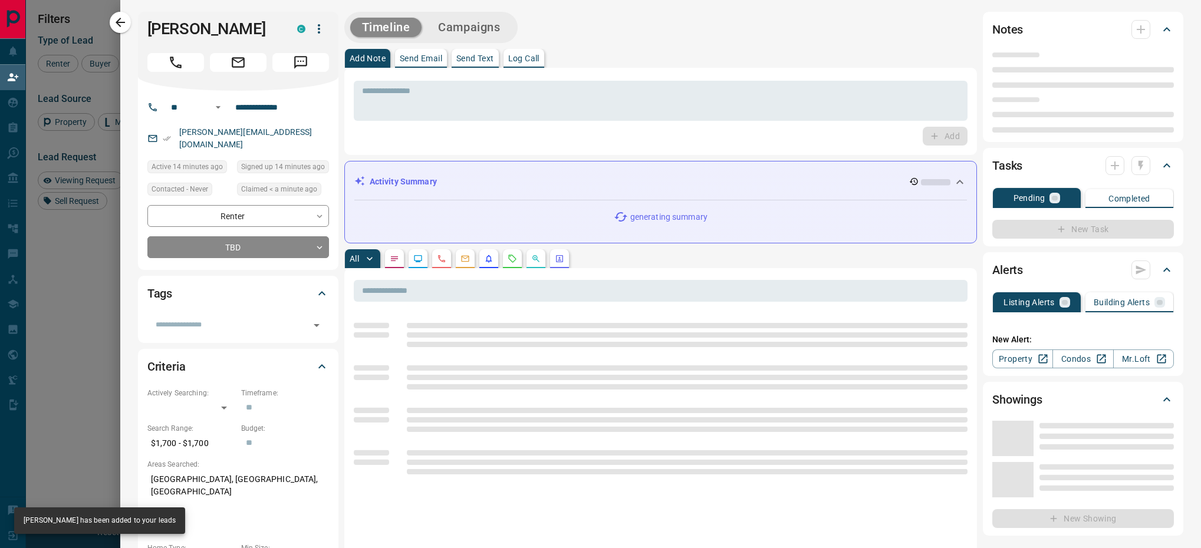 The height and width of the screenshot is (548, 1201). Describe the element at coordinates (1007, 166) in the screenshot. I see `h2: Tasks` at that location.